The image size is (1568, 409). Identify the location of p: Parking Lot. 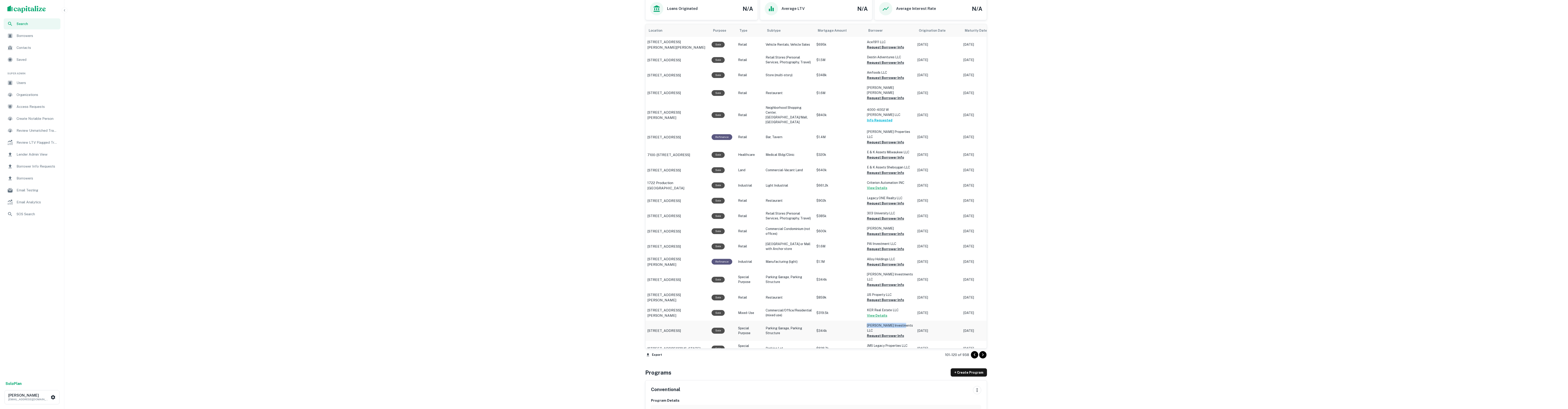
(789, 349).